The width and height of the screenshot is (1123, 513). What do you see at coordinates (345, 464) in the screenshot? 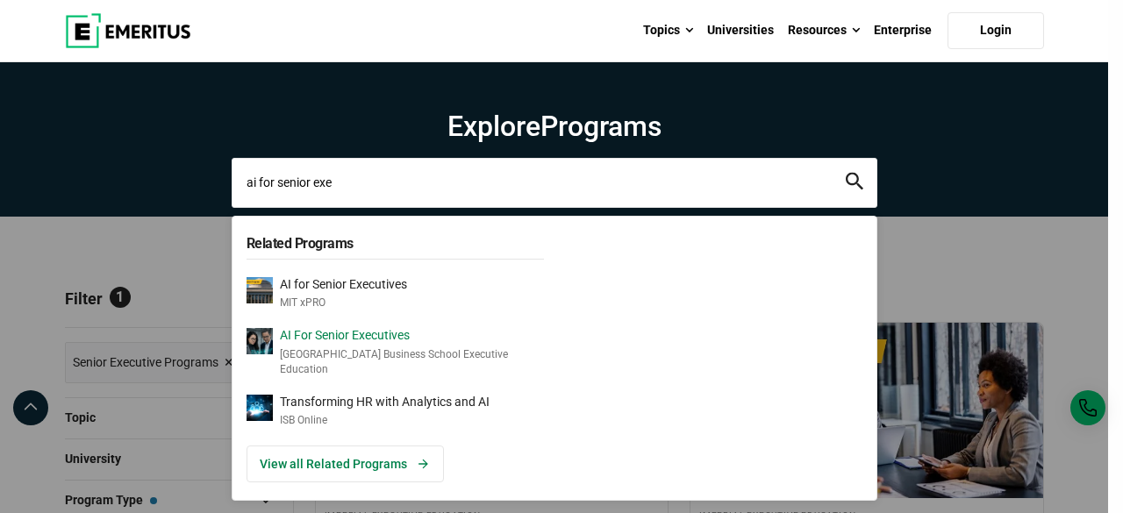
I see `a: View all Related Programs` at bounding box center [345, 464].